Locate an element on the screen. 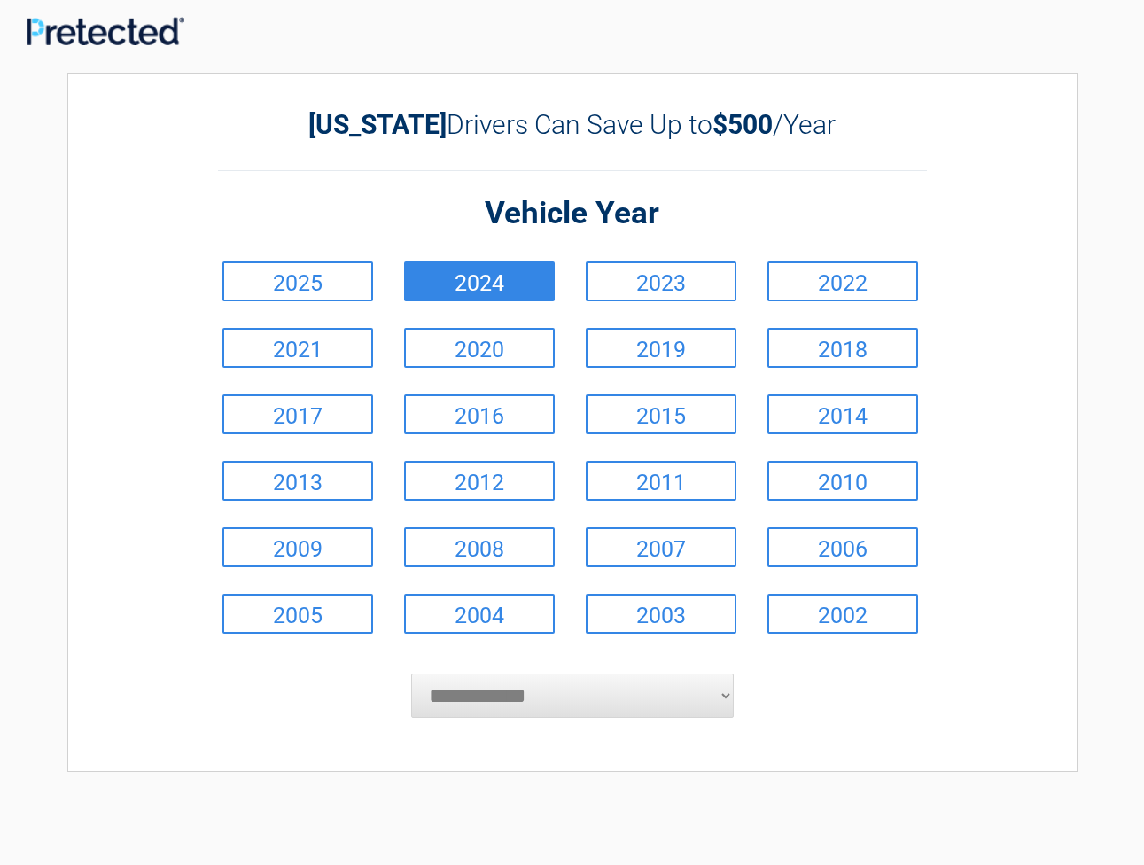 This screenshot has height=865, width=1144. a: 2011 is located at coordinates (661, 480).